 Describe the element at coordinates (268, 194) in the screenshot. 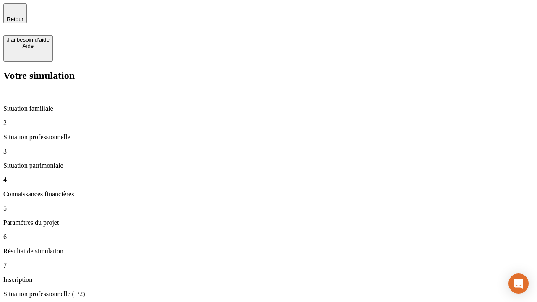

I see `p: Connaissances financières` at that location.